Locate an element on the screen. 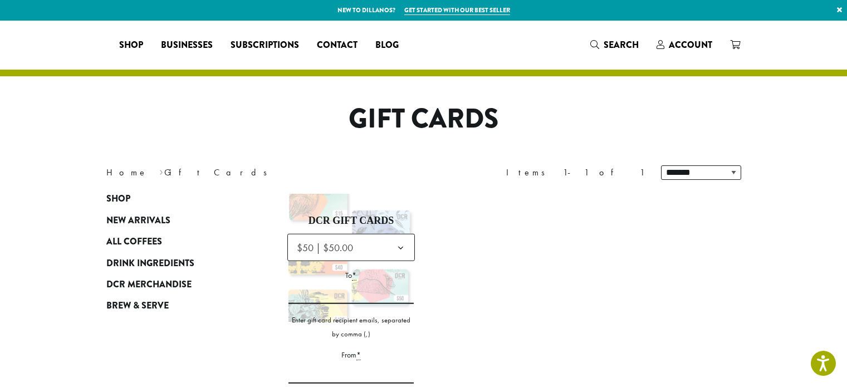 The width and height of the screenshot is (847, 387). span: Subscriptions is located at coordinates (265, 45).